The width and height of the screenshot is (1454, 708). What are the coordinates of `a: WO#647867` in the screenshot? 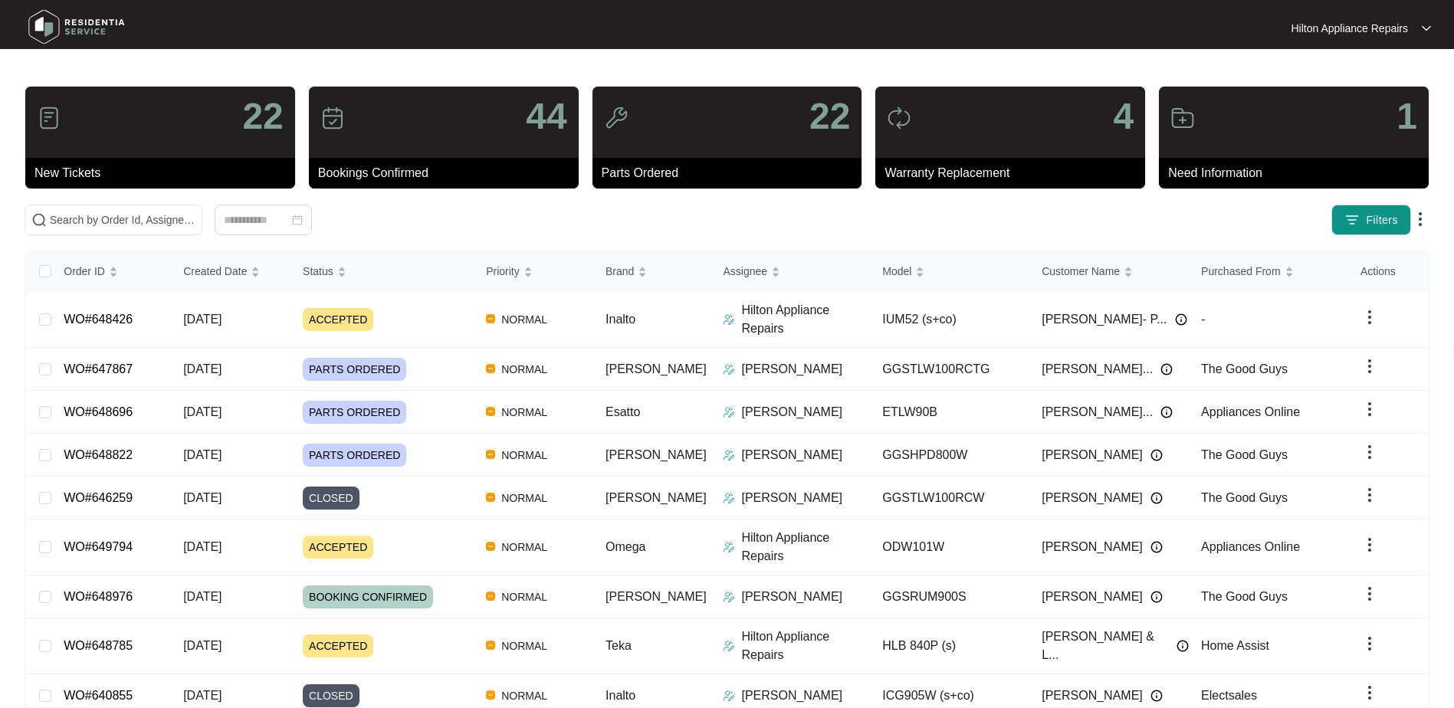 It's located at (98, 369).